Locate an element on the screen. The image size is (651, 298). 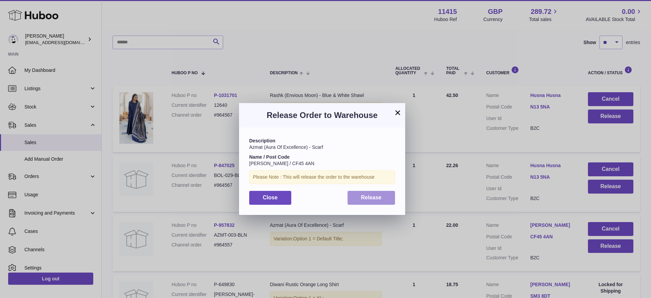
button: Release is located at coordinates (371, 198).